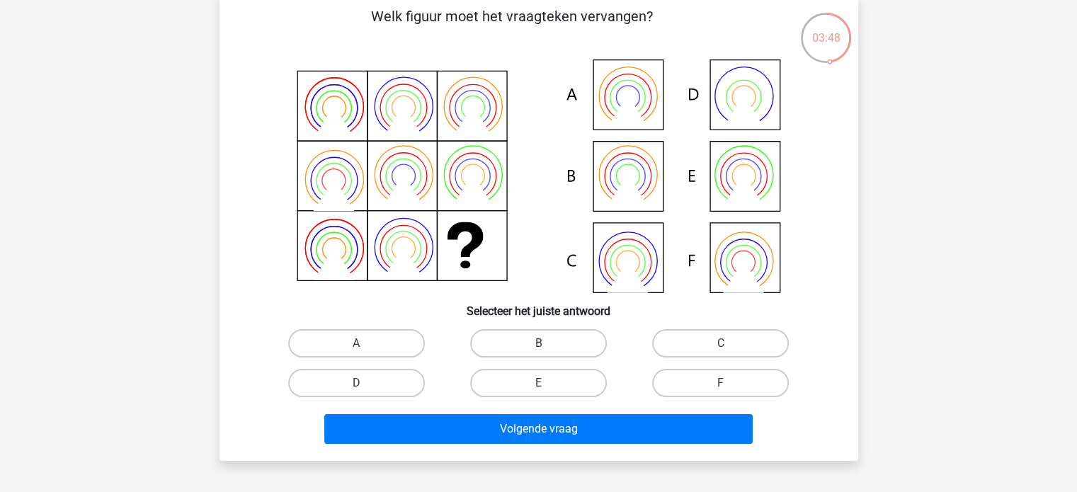 The height and width of the screenshot is (492, 1077). Describe the element at coordinates (826, 29) in the screenshot. I see `div: 03:48` at that location.